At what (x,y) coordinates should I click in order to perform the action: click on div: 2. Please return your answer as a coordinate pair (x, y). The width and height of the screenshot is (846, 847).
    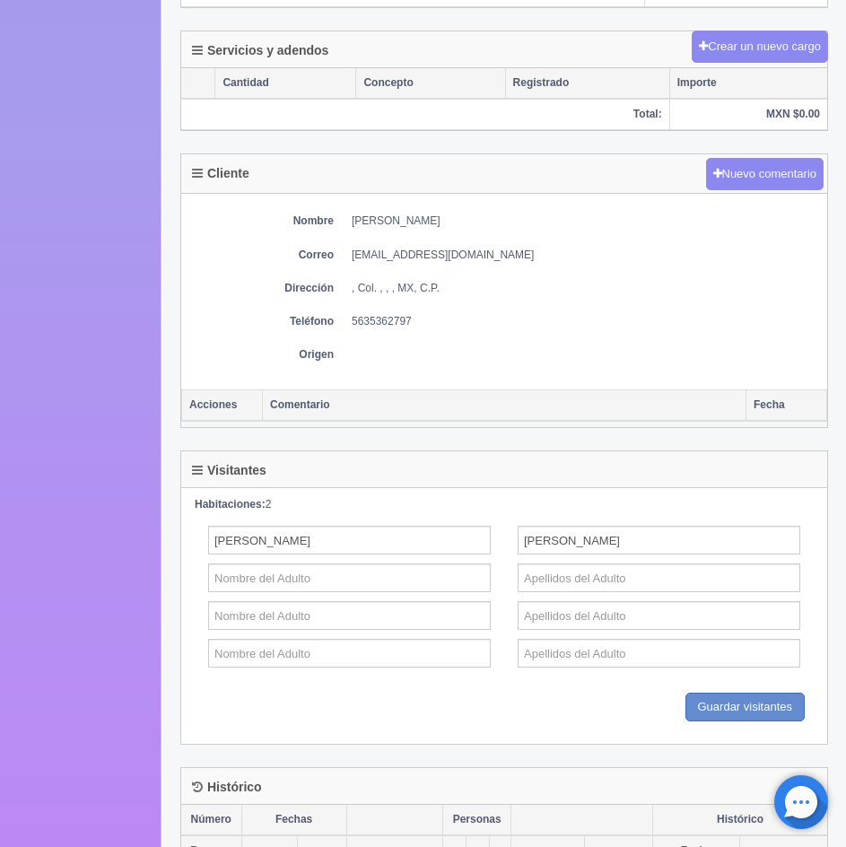
    Looking at the image, I should click on (504, 504).